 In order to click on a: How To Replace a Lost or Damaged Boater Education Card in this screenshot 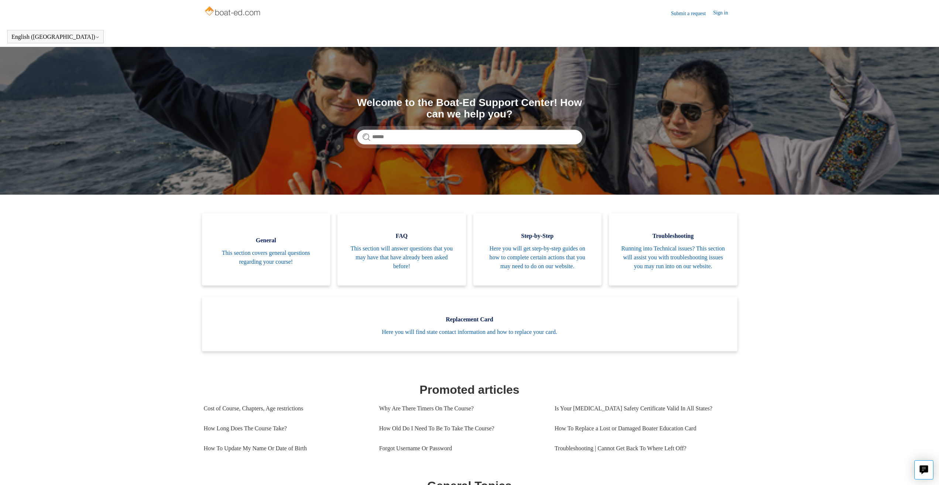, I will do `click(642, 429)`.